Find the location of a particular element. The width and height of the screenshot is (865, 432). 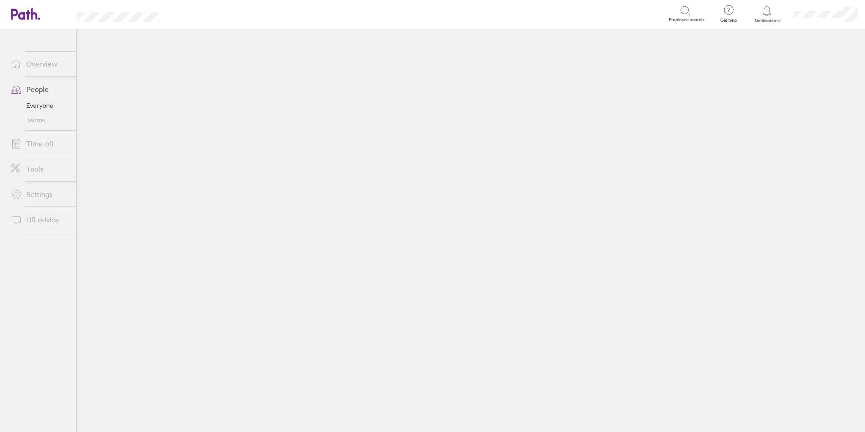

span: Employee search is located at coordinates (686, 20).